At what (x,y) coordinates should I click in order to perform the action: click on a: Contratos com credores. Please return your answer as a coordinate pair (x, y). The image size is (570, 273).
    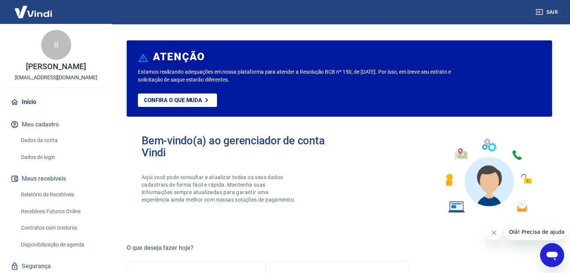
    Looking at the image, I should click on (60, 228).